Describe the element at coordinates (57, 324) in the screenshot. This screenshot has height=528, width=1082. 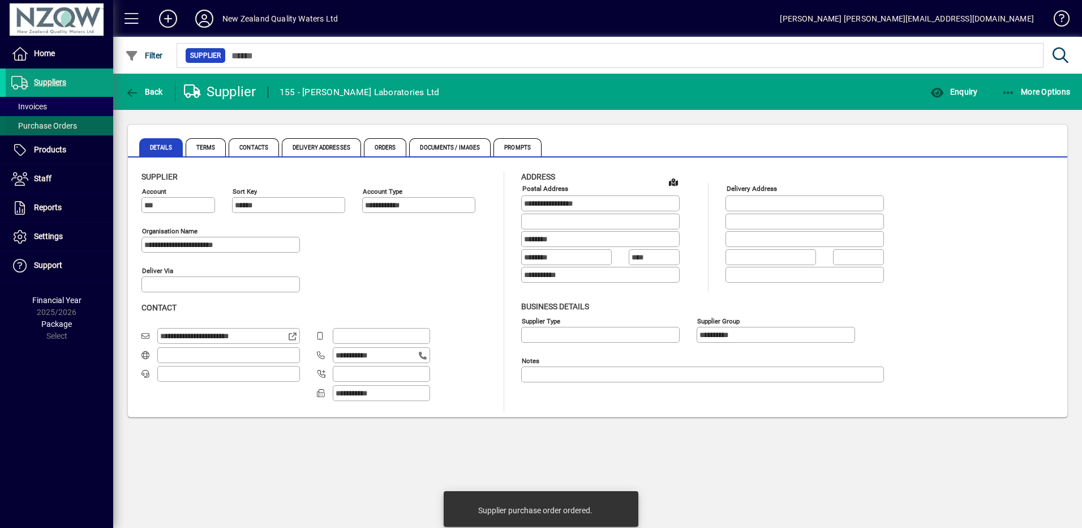
I see `span: Package` at that location.